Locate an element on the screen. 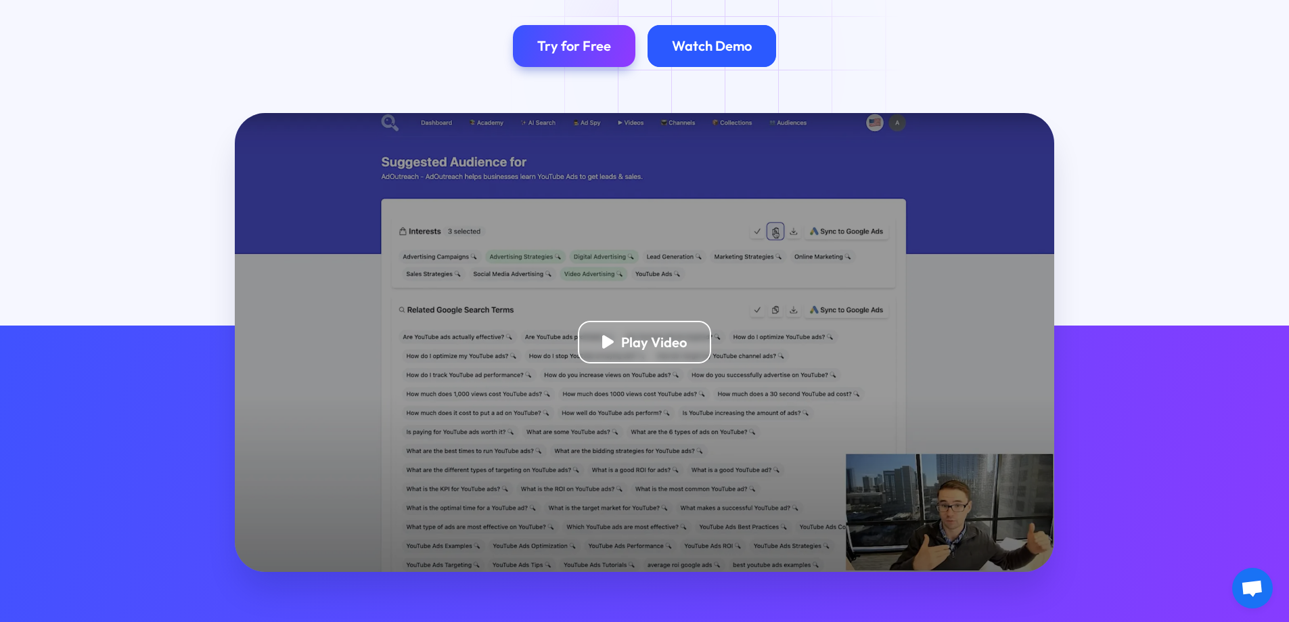 The image size is (1289, 622). div: Play Video is located at coordinates (654, 342).